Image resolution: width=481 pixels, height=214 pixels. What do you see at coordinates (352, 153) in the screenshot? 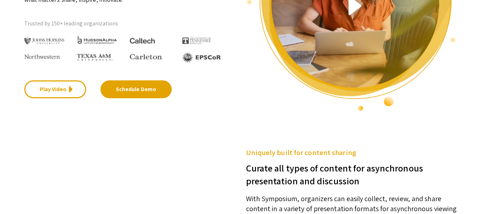
I see `h5: Uniquely built for content sharing` at bounding box center [352, 153].